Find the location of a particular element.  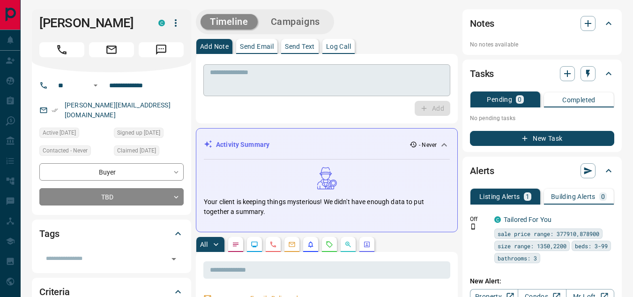

p: Listing Alerts is located at coordinates (500, 196).